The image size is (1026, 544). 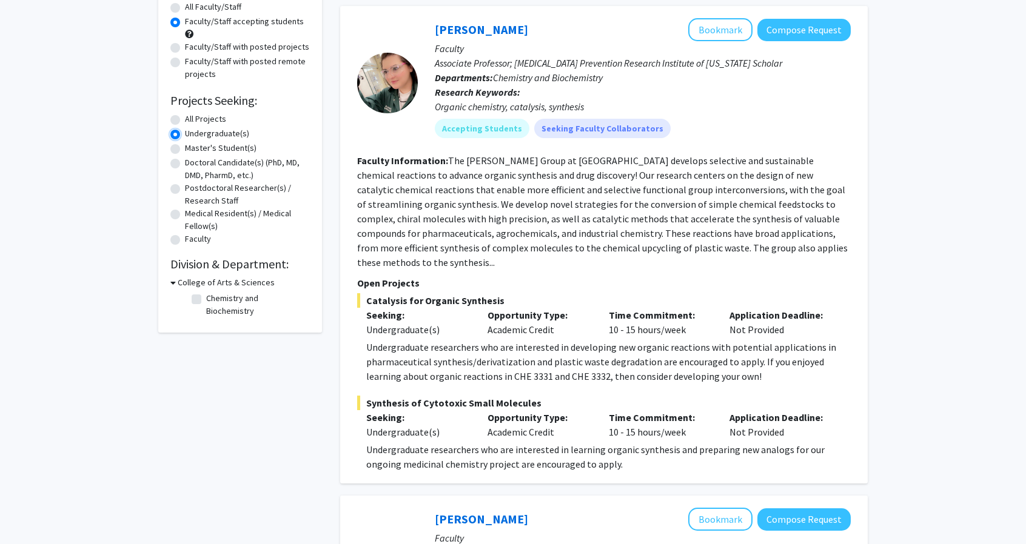 I want to click on h3: College of Arts & Sciences, so click(x=226, y=282).